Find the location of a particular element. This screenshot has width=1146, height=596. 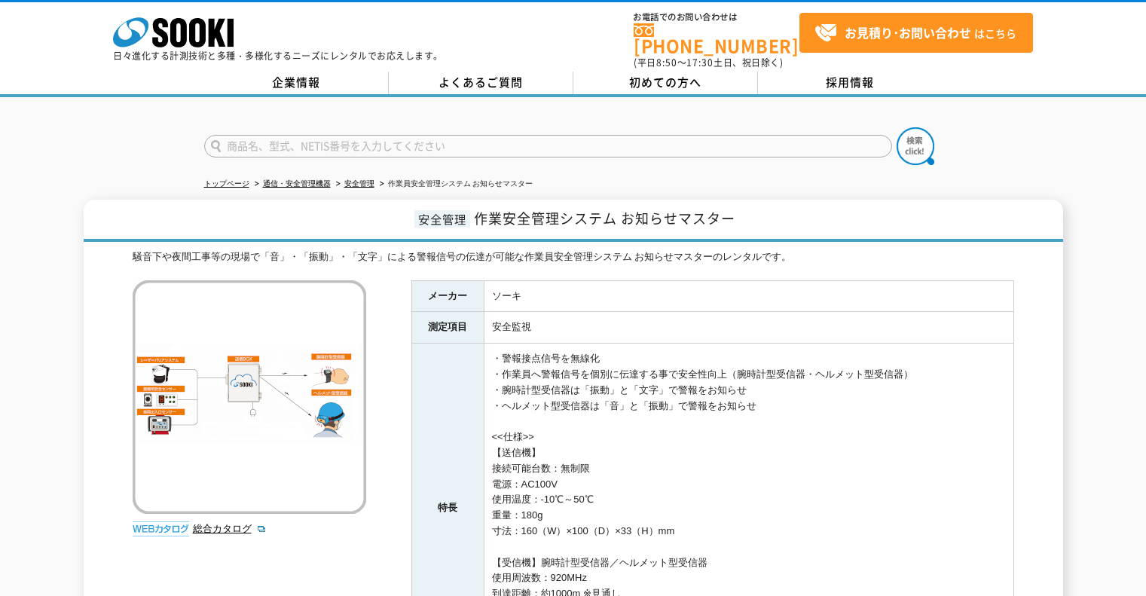

a: 初めての方へ is located at coordinates (665, 83).